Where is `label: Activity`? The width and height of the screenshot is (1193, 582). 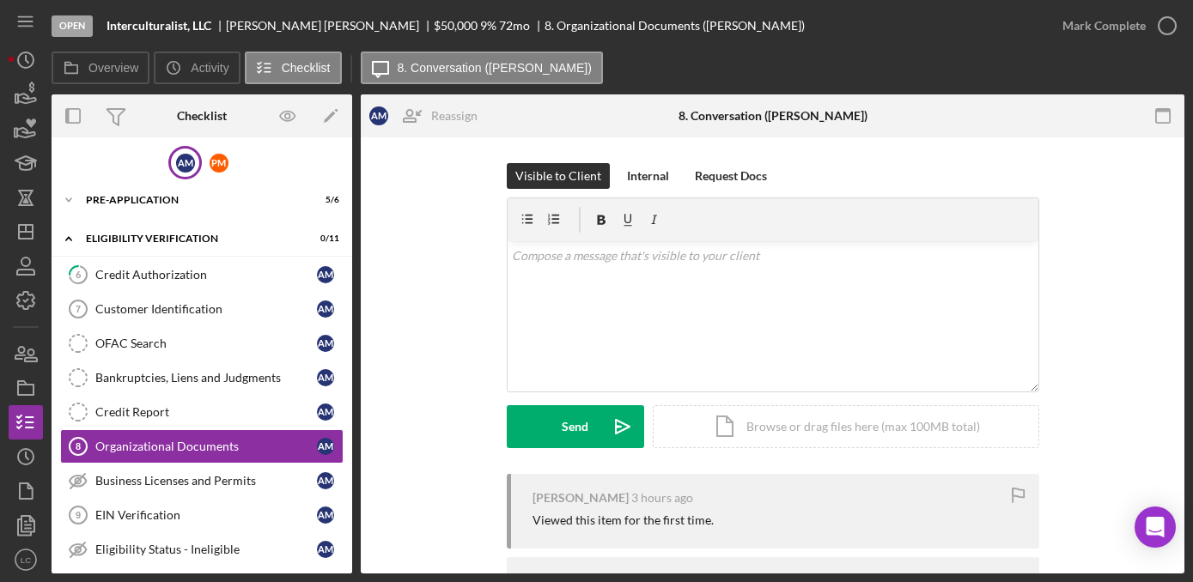
label: Activity is located at coordinates (210, 68).